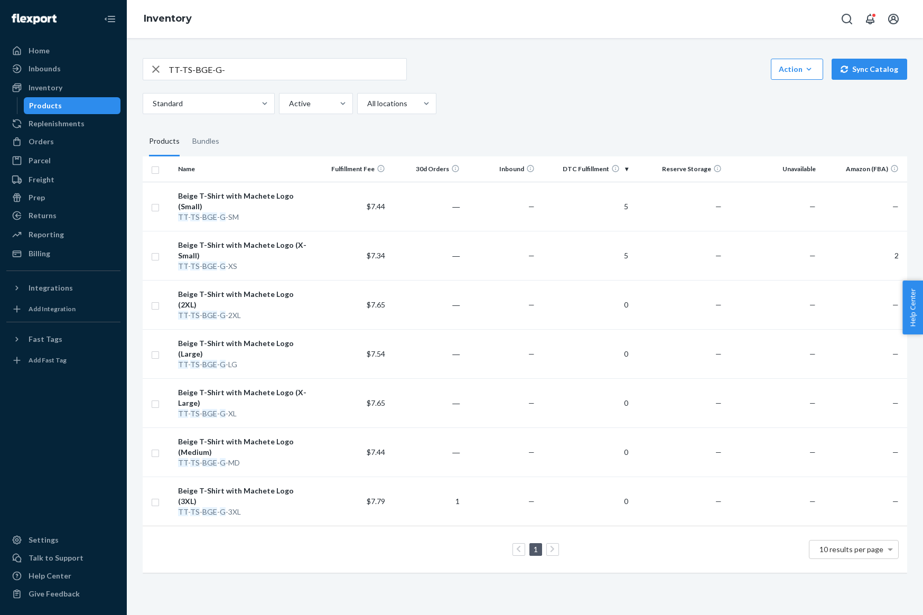  I want to click on a: Home, so click(63, 51).